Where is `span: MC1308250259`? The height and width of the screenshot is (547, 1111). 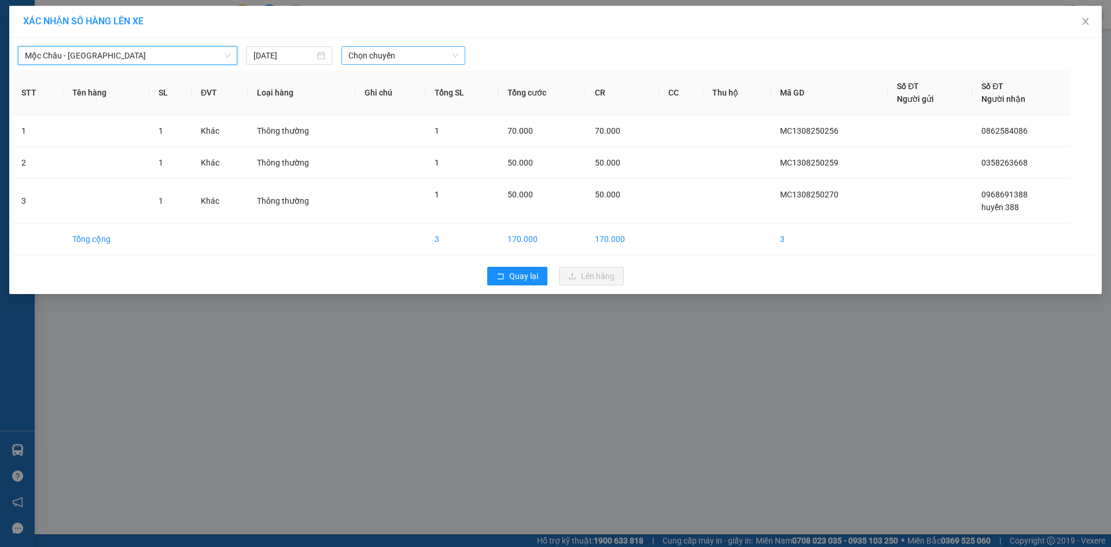 span: MC1308250259 is located at coordinates (809, 163).